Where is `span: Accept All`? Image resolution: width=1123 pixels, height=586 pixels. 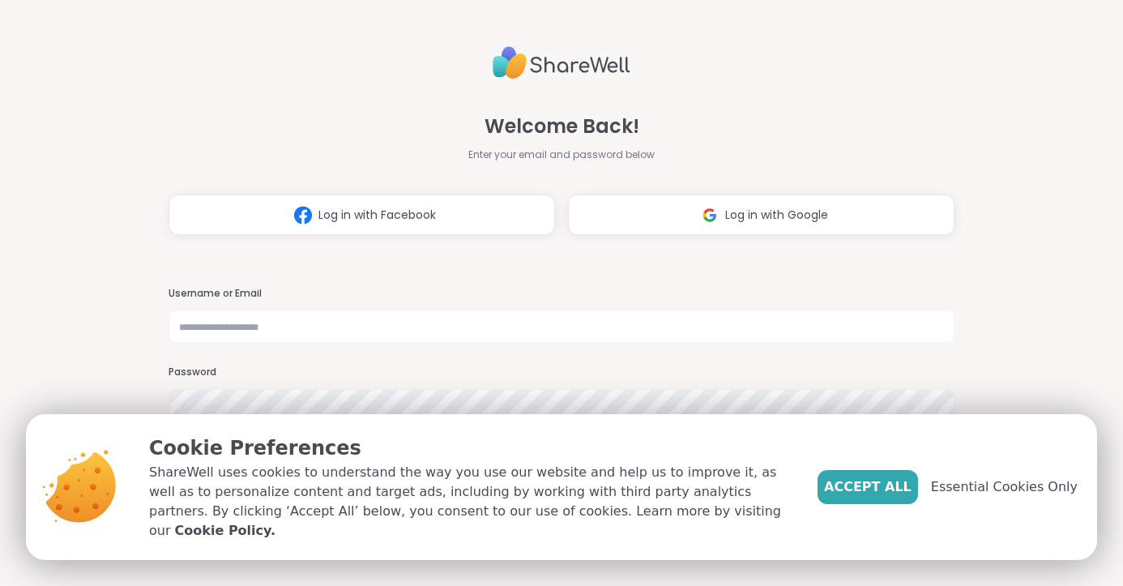
span: Accept All is located at coordinates (868, 487).